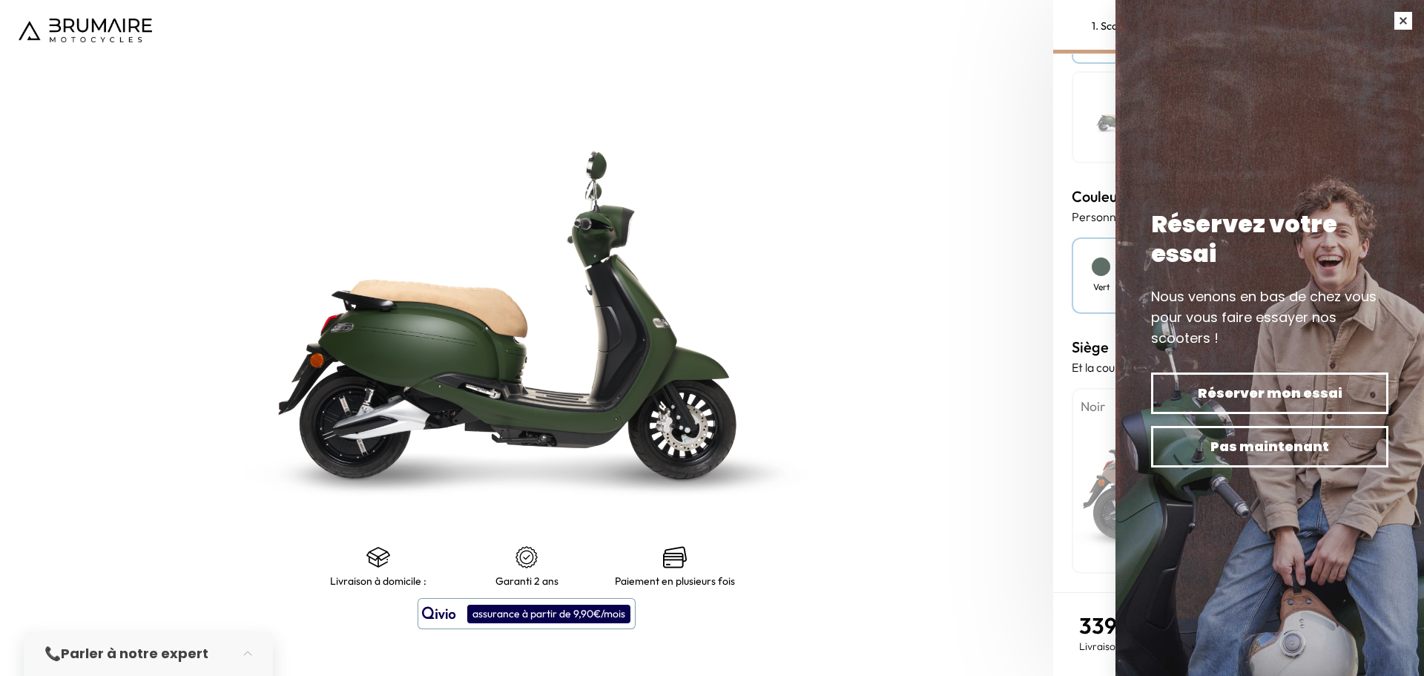 This screenshot has height=676, width=1424. What do you see at coordinates (527, 613) in the screenshot?
I see `button: assurance à partir de 9,90€/mois` at bounding box center [527, 613].